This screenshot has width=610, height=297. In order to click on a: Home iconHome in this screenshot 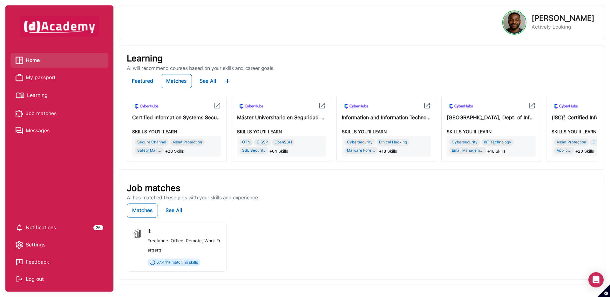, I will do `click(59, 60)`.